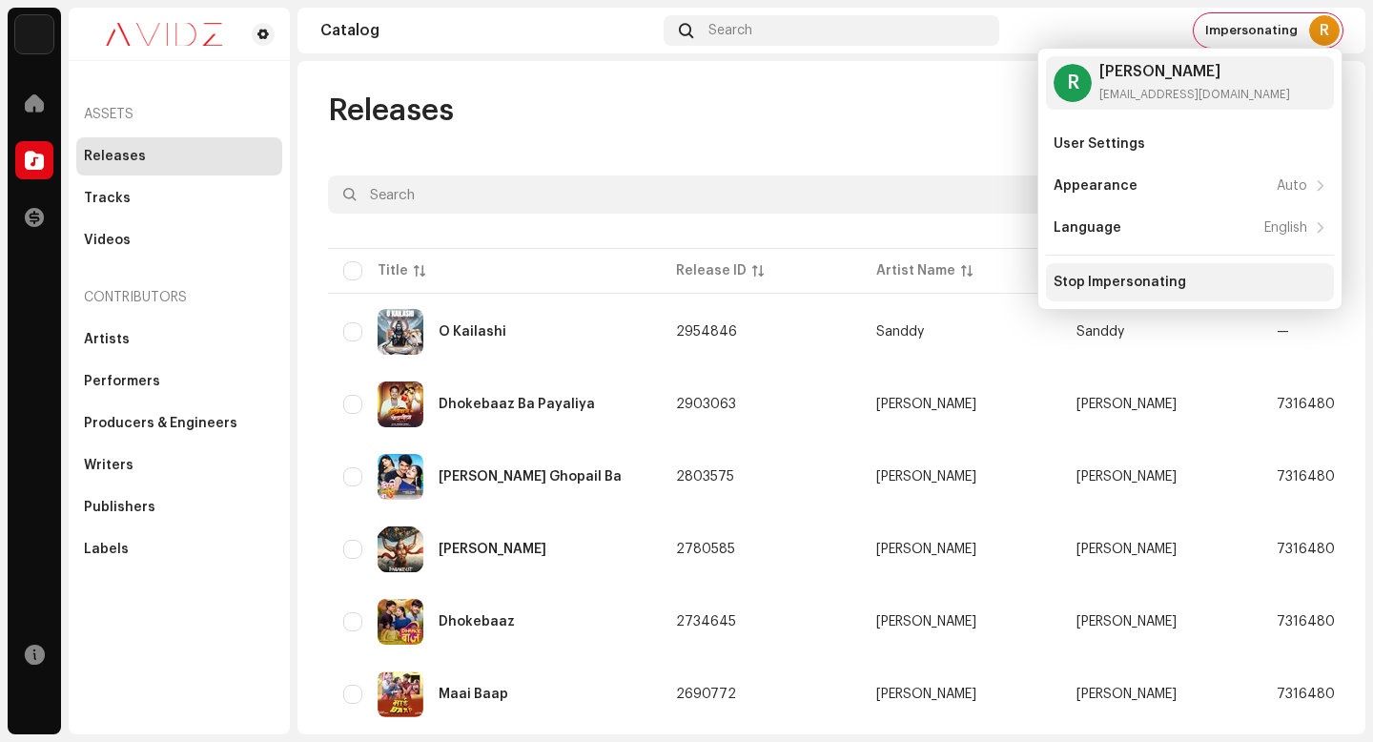  I want to click on img: 10d72f0b-d06a-424f-aeaa-9c9f537e57b6, so click(34, 34).